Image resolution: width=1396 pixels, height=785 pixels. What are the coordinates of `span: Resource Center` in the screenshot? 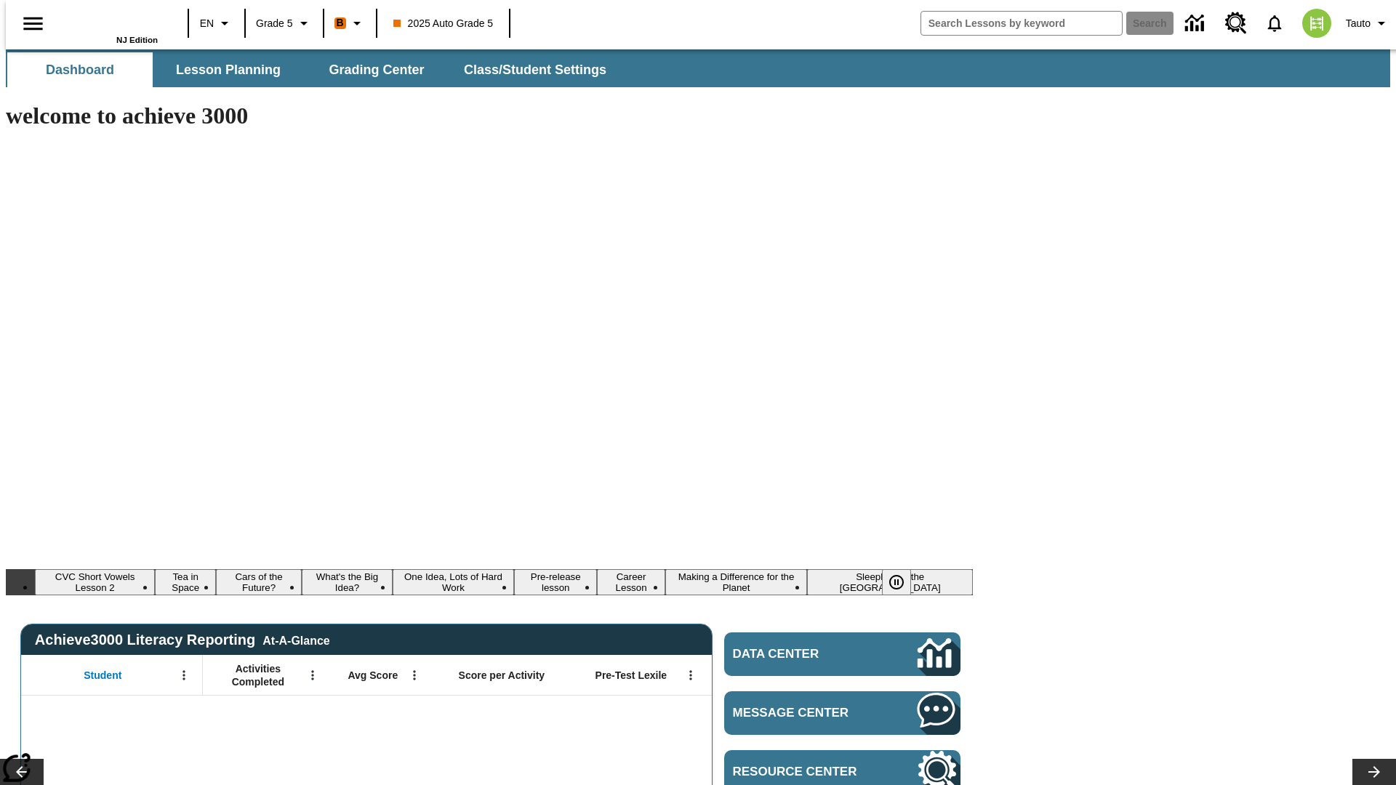 It's located at (804, 772).